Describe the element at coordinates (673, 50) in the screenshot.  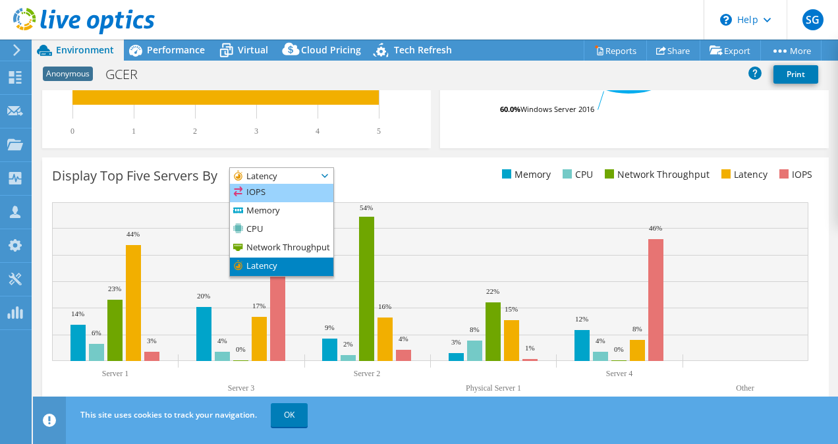
I see `a: Share` at that location.